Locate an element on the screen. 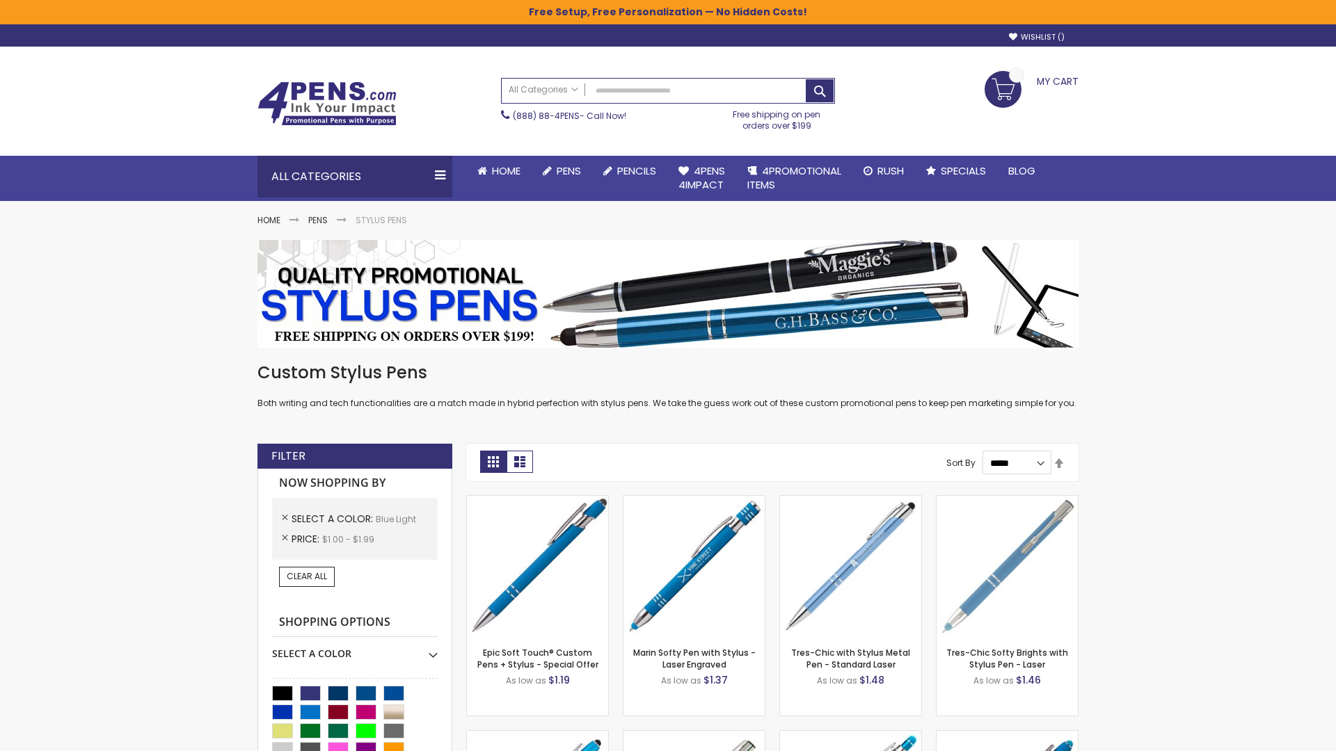 This screenshot has width=1336, height=751. span: $1.19 is located at coordinates (559, 680).